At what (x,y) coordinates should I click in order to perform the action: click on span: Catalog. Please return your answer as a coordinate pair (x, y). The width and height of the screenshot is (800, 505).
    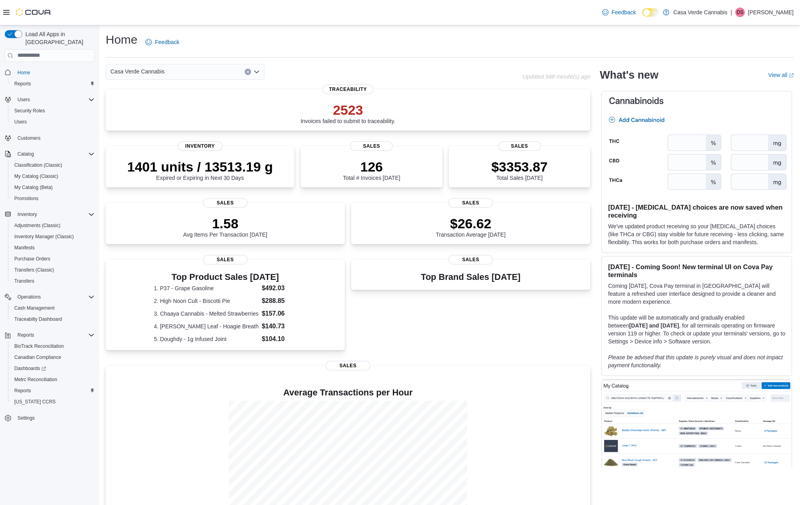
    Looking at the image, I should click on (25, 154).